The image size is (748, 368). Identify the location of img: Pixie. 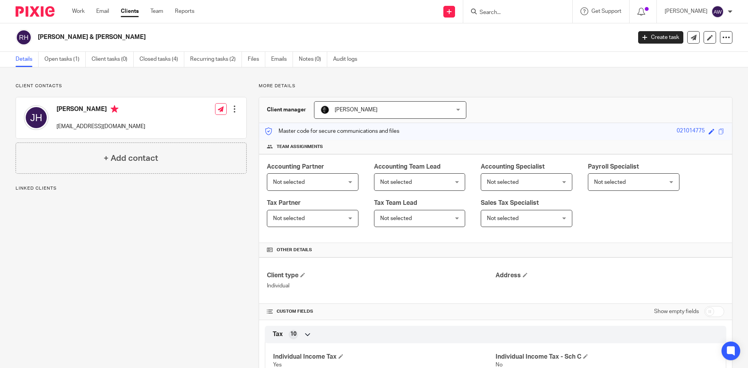
(35, 11).